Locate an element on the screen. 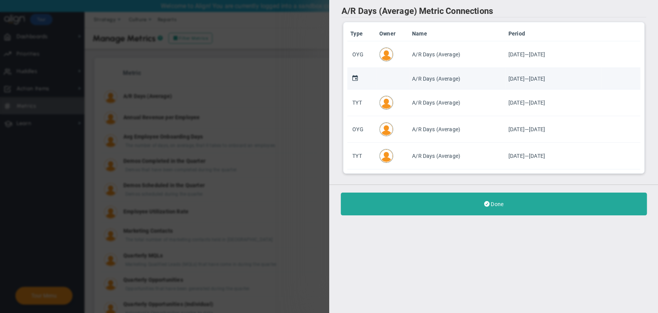  span: Done is located at coordinates (497, 204).